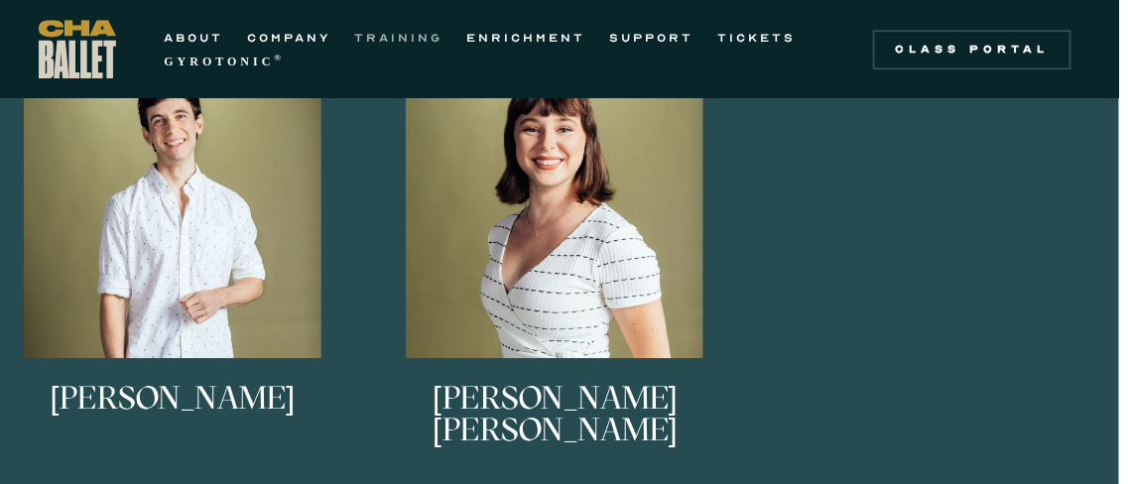 This screenshot has width=1128, height=484. Describe the element at coordinates (289, 38) in the screenshot. I see `a: COMPANY` at that location.